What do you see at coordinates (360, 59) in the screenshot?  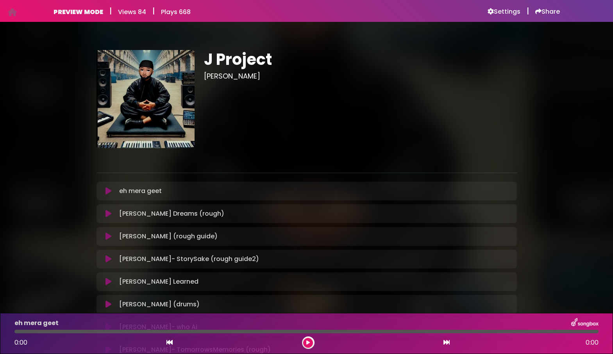 I see `h1: J Project` at bounding box center [360, 59].